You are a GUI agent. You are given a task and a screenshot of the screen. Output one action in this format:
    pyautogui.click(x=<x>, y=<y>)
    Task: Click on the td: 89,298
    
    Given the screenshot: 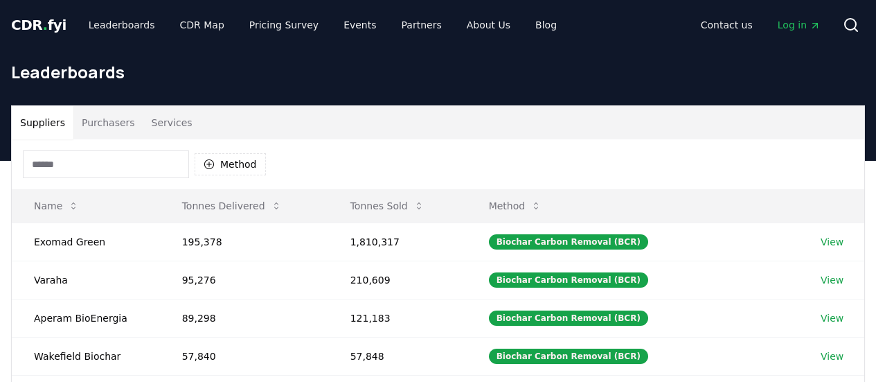 What is the action you would take?
    pyautogui.click(x=244, y=317)
    